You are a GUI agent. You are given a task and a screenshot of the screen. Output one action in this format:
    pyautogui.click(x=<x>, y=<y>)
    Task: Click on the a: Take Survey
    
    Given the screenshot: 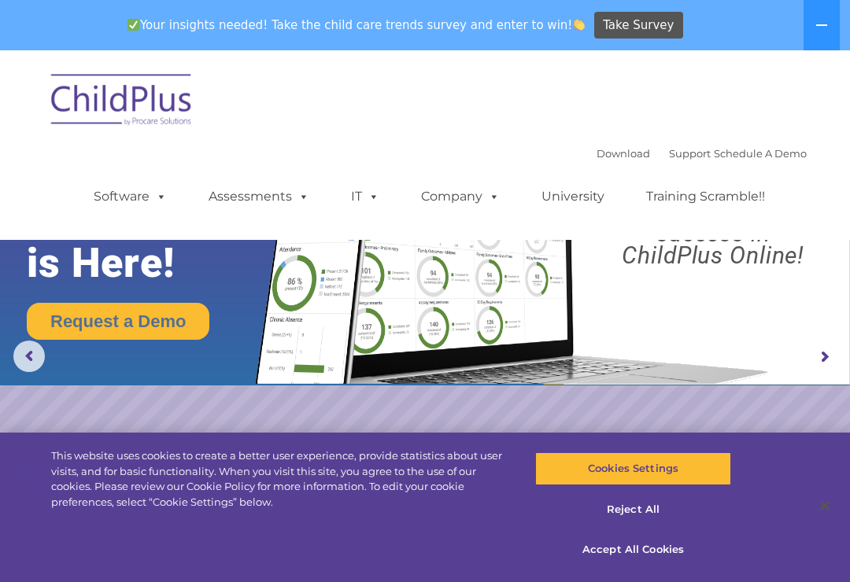 What is the action you would take?
    pyautogui.click(x=638, y=25)
    